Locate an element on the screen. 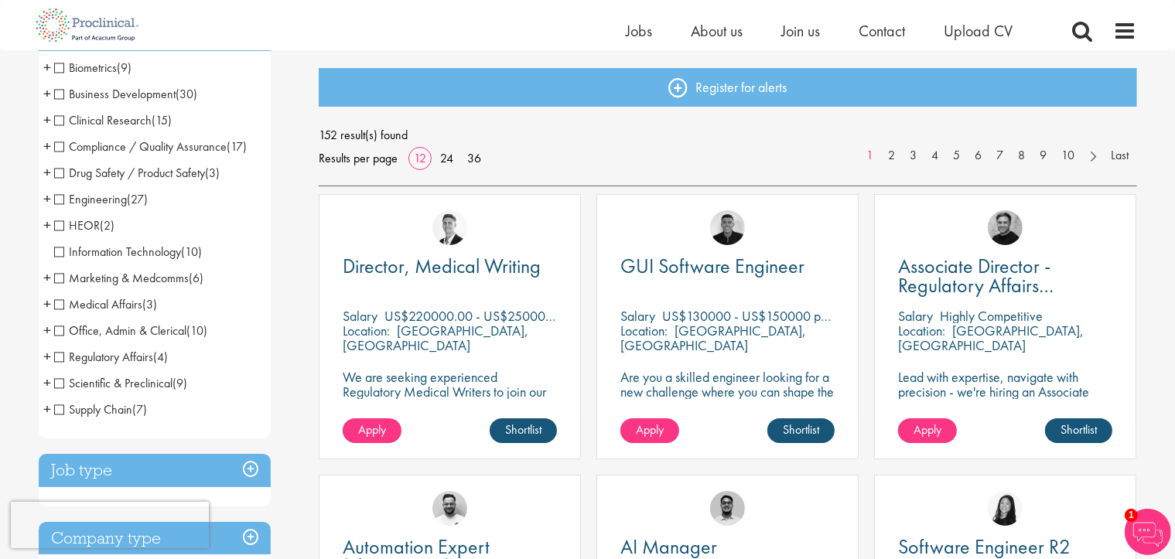  img: Chatbot is located at coordinates (1148, 532).